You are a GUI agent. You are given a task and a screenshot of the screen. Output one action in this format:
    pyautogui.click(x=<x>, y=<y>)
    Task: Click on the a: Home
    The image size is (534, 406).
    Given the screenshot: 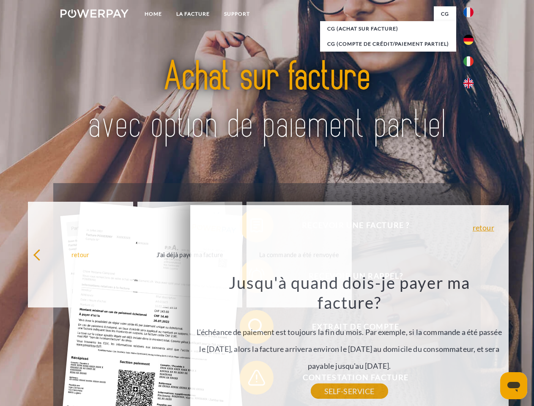 What is the action you would take?
    pyautogui.click(x=153, y=14)
    